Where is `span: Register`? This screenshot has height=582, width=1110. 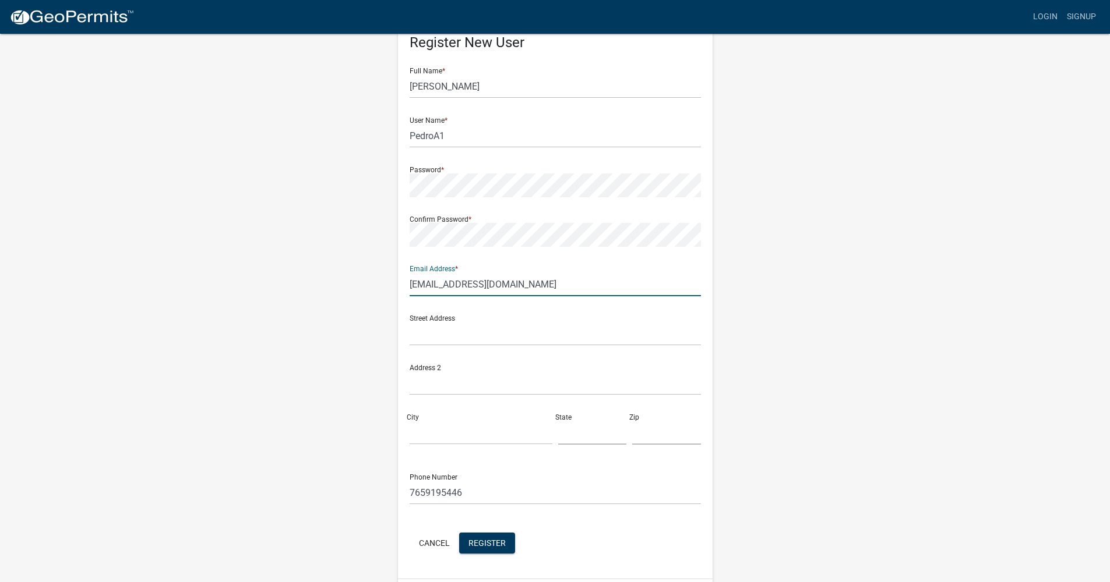 span: Register is located at coordinates (487, 543).